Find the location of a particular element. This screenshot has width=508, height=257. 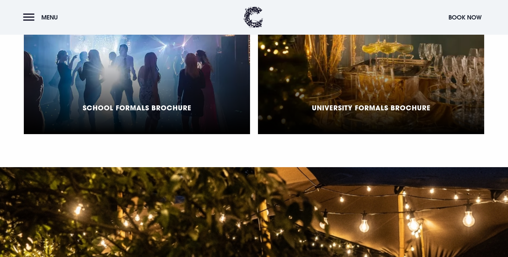

button: Menu is located at coordinates (42, 17).